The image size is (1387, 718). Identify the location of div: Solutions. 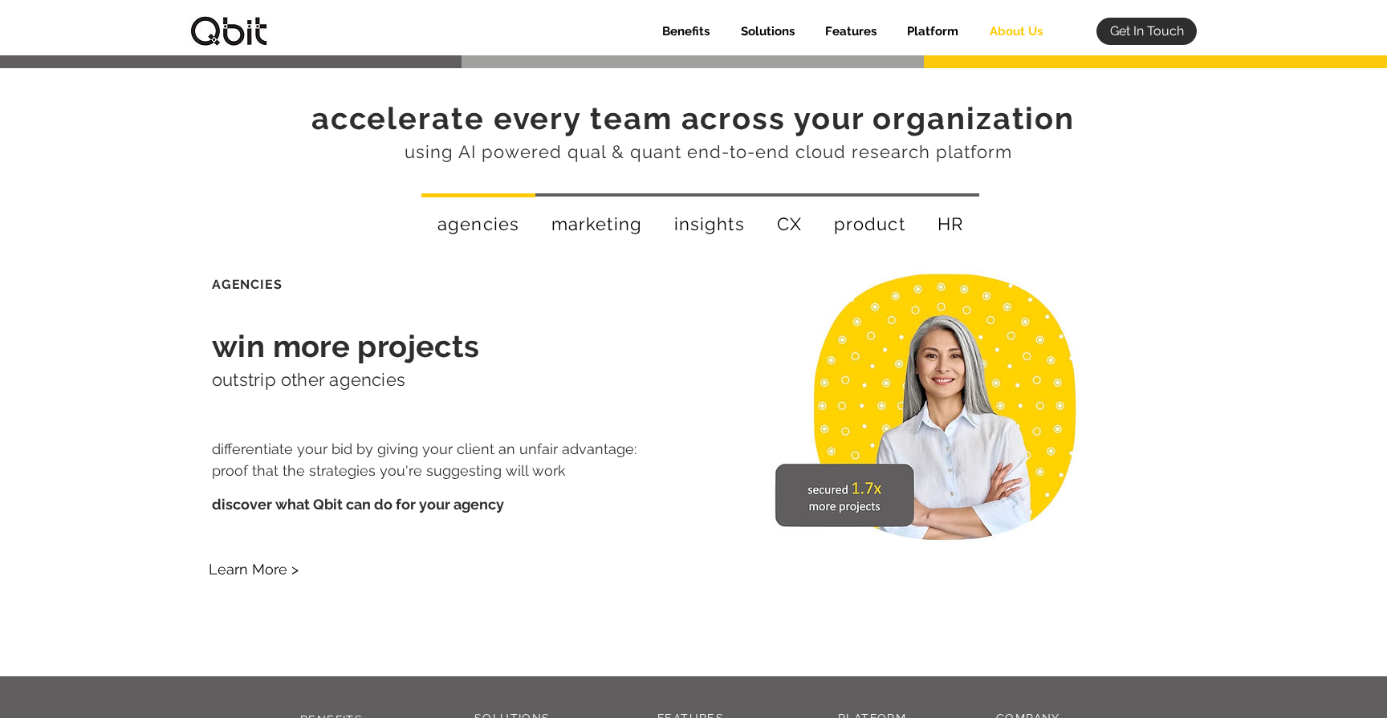
(764, 31).